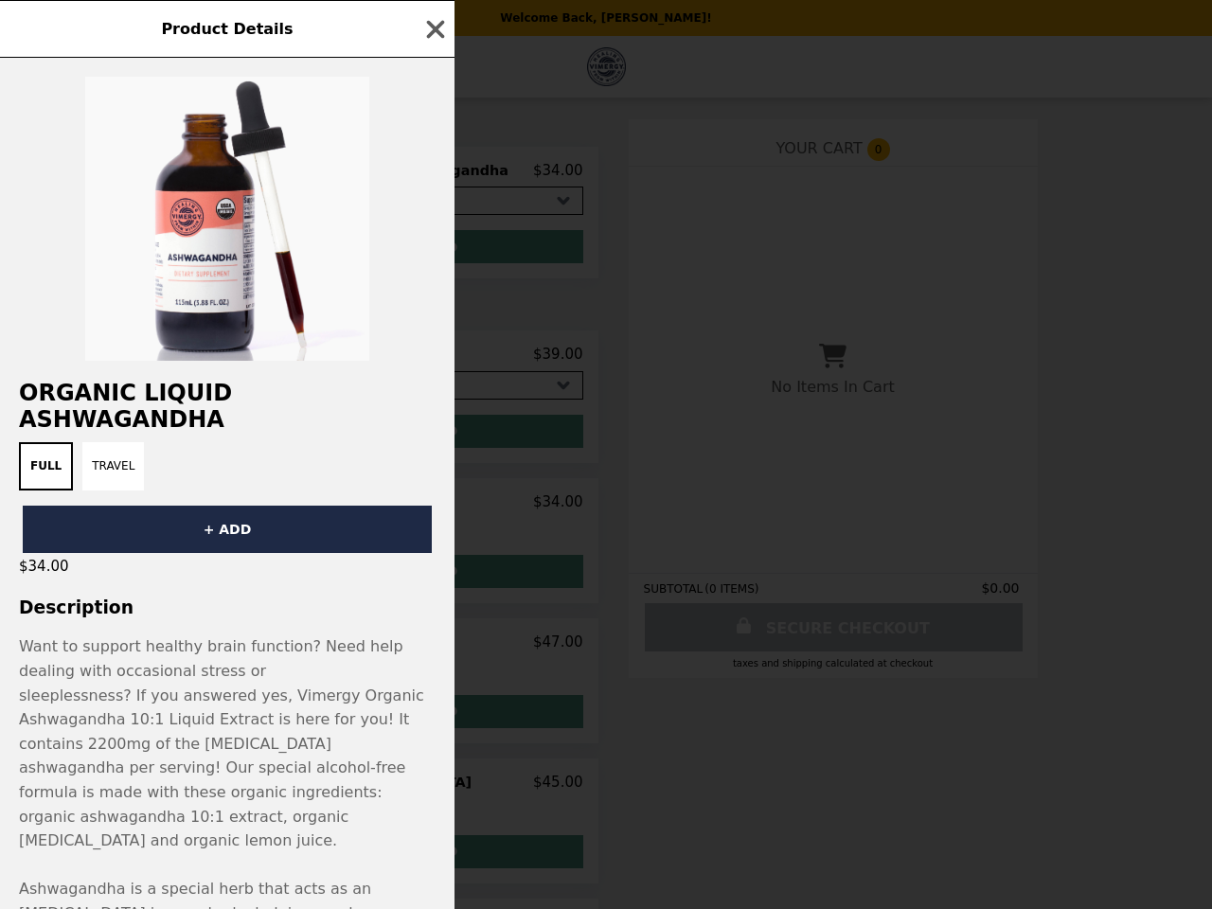  Describe the element at coordinates (227, 529) in the screenshot. I see `button: + ADD` at that location.